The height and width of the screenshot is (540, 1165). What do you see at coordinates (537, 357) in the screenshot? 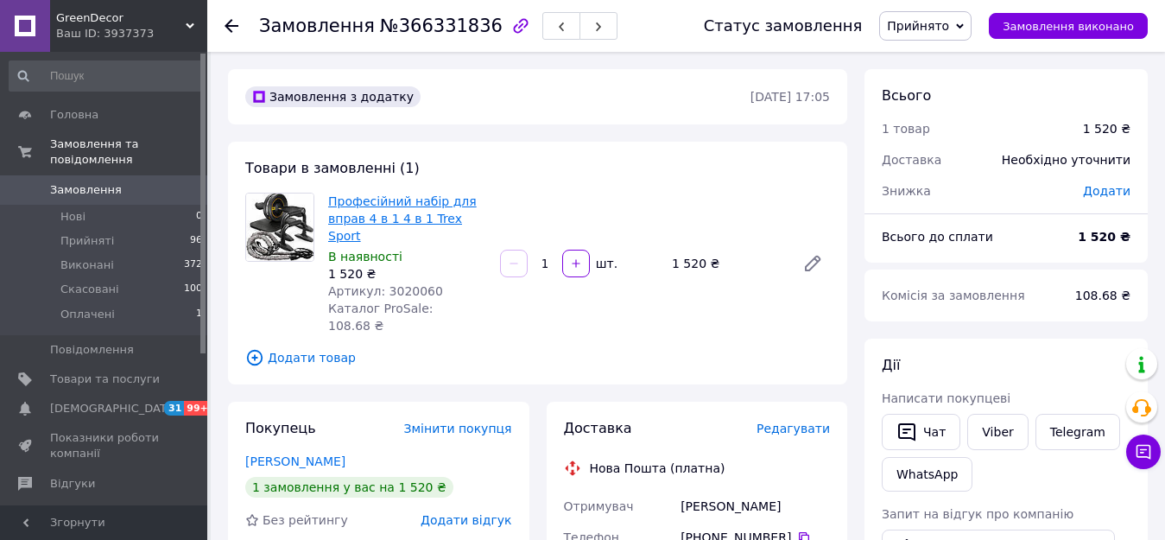
I see `span: Додати товар` at bounding box center [537, 357].